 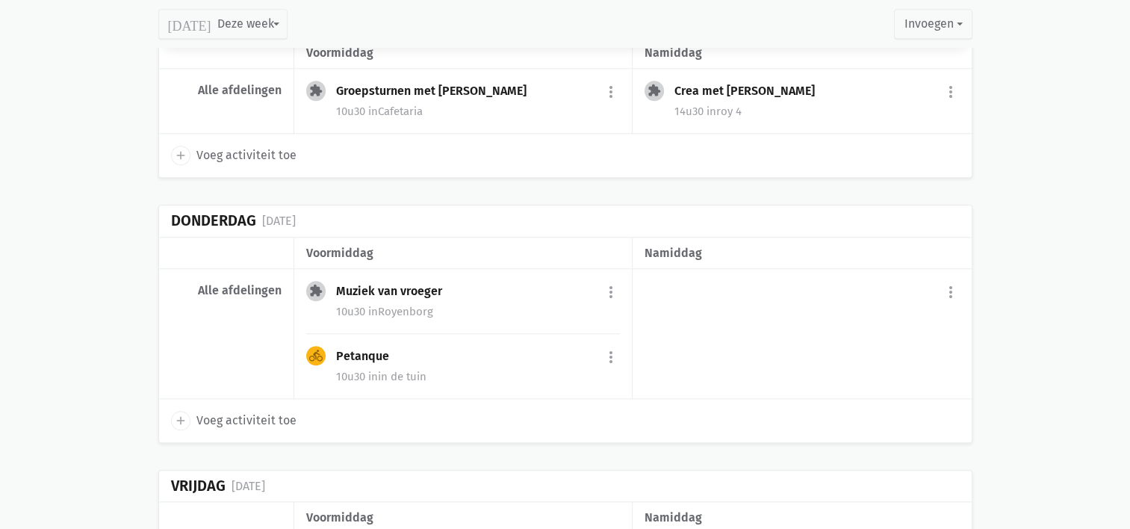 What do you see at coordinates (223, 24) in the screenshot?
I see `button: Deze week` at bounding box center [223, 24].